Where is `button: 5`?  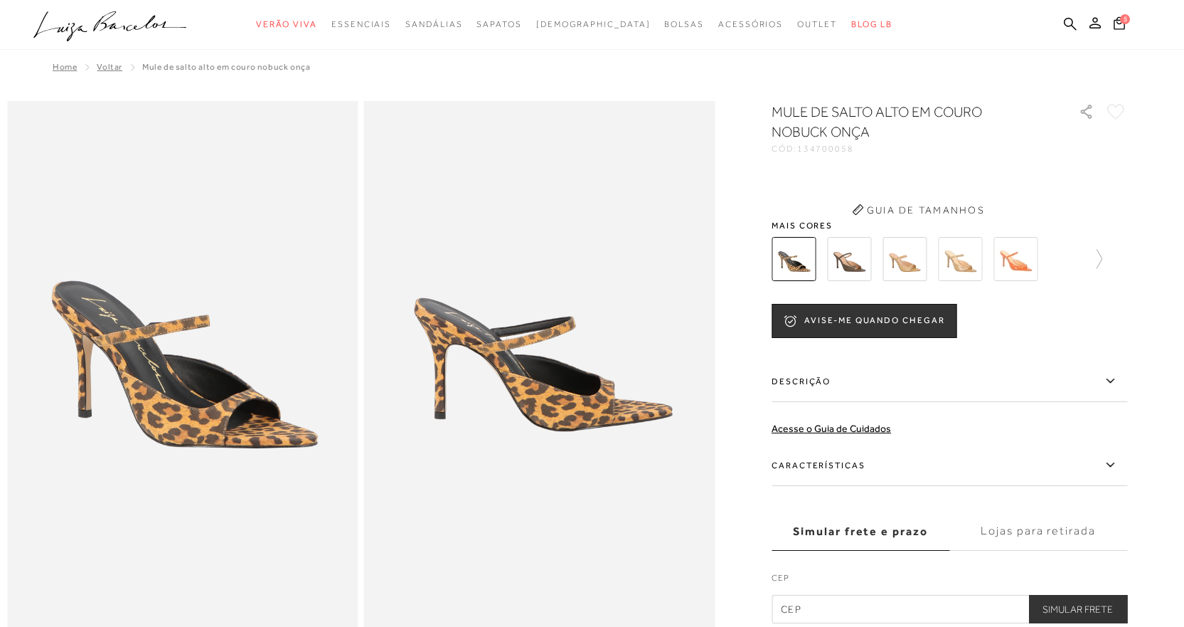 button: 5 is located at coordinates (1120, 25).